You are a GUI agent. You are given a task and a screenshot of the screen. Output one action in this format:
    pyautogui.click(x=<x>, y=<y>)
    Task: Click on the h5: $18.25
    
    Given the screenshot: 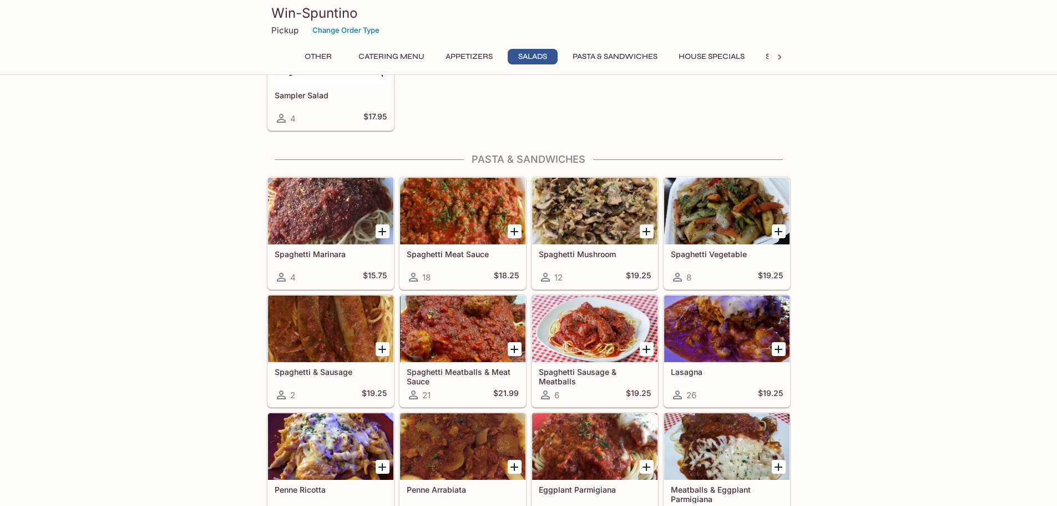 What is the action you would take?
    pyautogui.click(x=506, y=277)
    